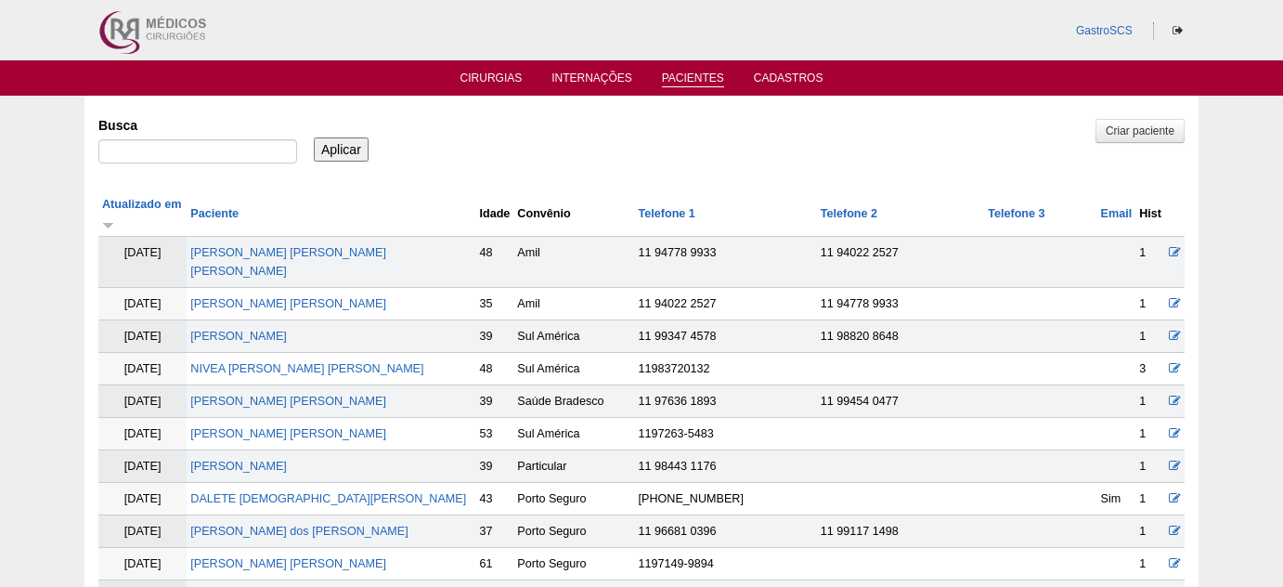 The height and width of the screenshot is (587, 1283). Describe the element at coordinates (726, 369) in the screenshot. I see `td: 11983720132` at that location.